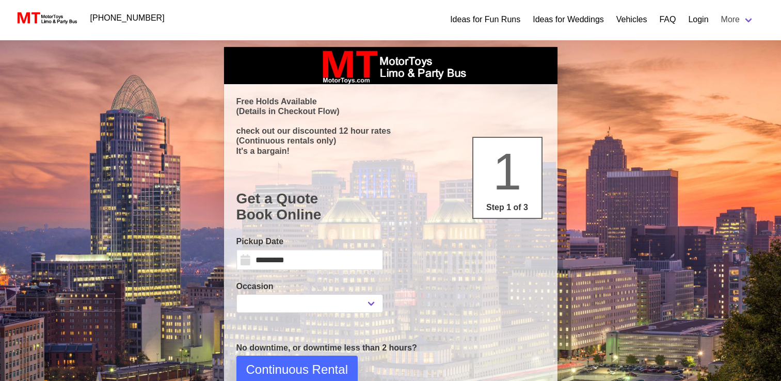 Image resolution: width=781 pixels, height=381 pixels. Describe the element at coordinates (391, 348) in the screenshot. I see `p: No downtime, or downtime less than 2 hours?` at that location.